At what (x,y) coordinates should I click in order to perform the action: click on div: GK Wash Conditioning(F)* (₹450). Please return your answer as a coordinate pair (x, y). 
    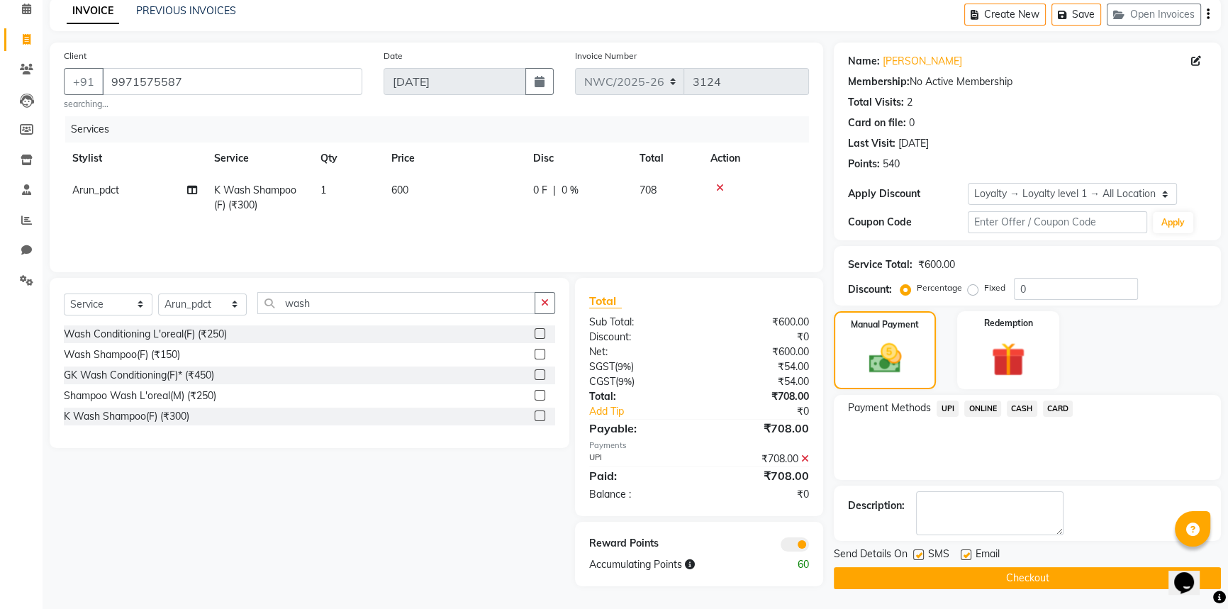
    Looking at the image, I should click on (139, 375).